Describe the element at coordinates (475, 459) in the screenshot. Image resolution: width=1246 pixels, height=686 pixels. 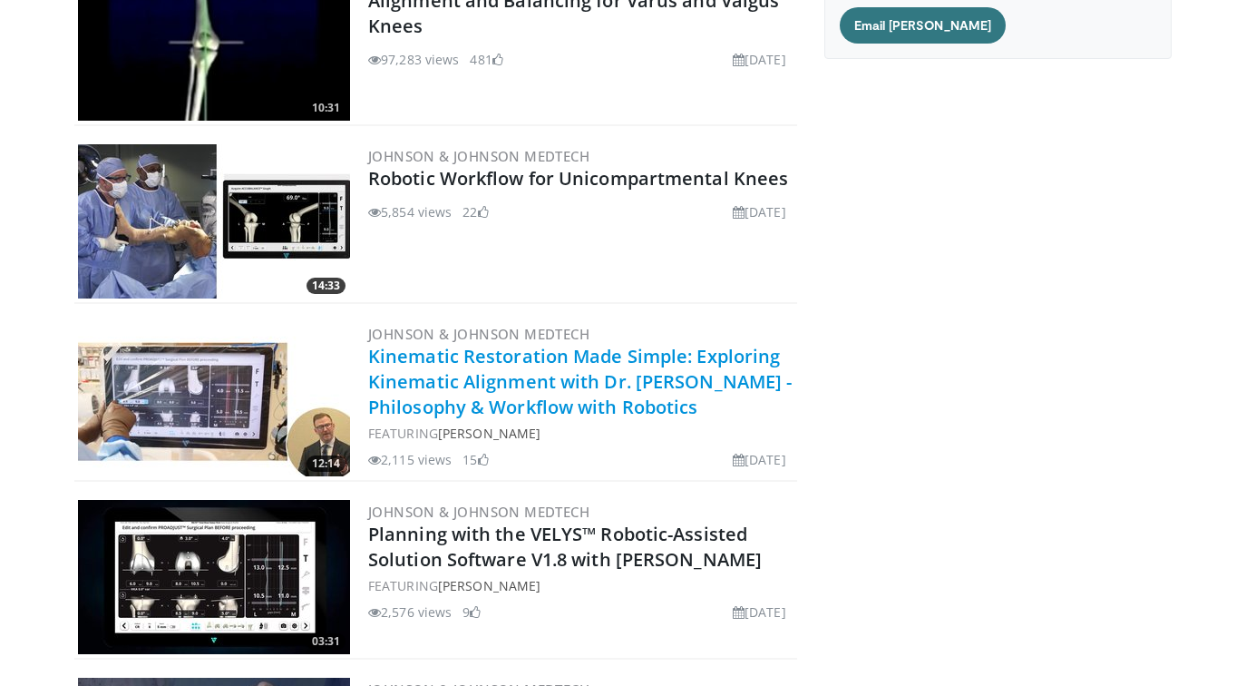
I see `li: 15` at that location.